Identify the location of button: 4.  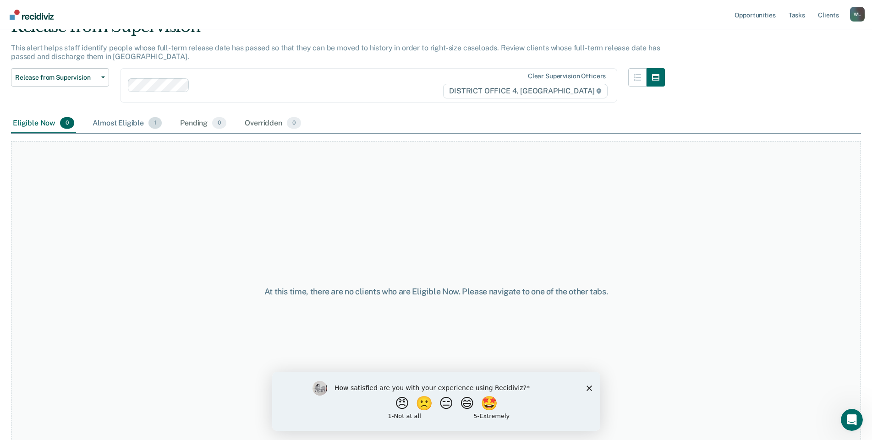
(196, 32).